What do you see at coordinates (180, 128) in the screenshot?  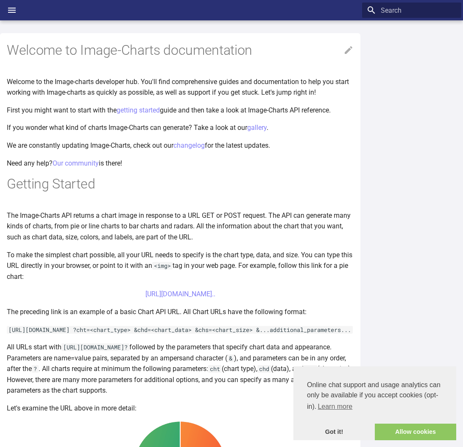 I see `p: If you wonder what kind of charts Image-Charts can generate? Take a look at our .` at bounding box center [180, 128].